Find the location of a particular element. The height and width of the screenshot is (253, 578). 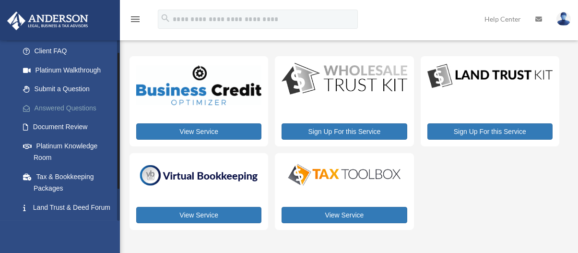

img: WS-Trust-Kit-lgo-1.jpg is located at coordinates (344, 79).